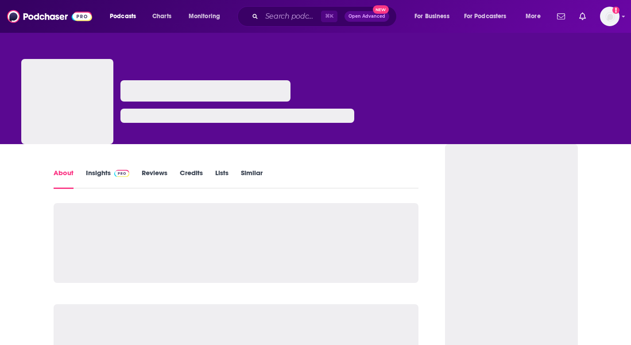  I want to click on svg: Add a profile image, so click(616, 10).